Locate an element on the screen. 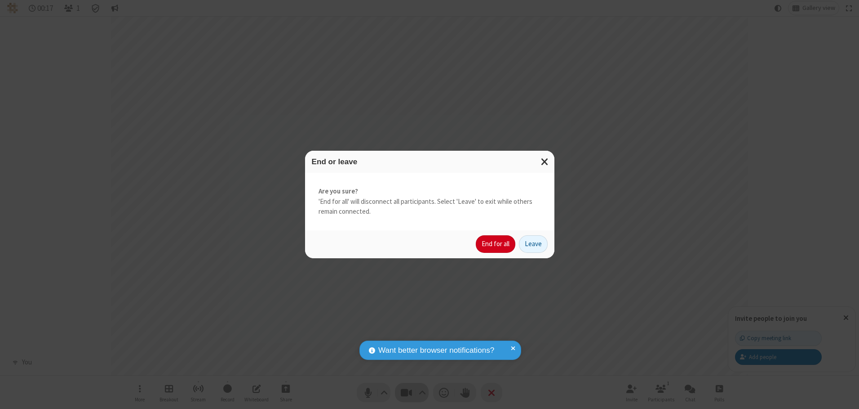 Image resolution: width=859 pixels, height=409 pixels. h3: End or leave is located at coordinates (430, 161).